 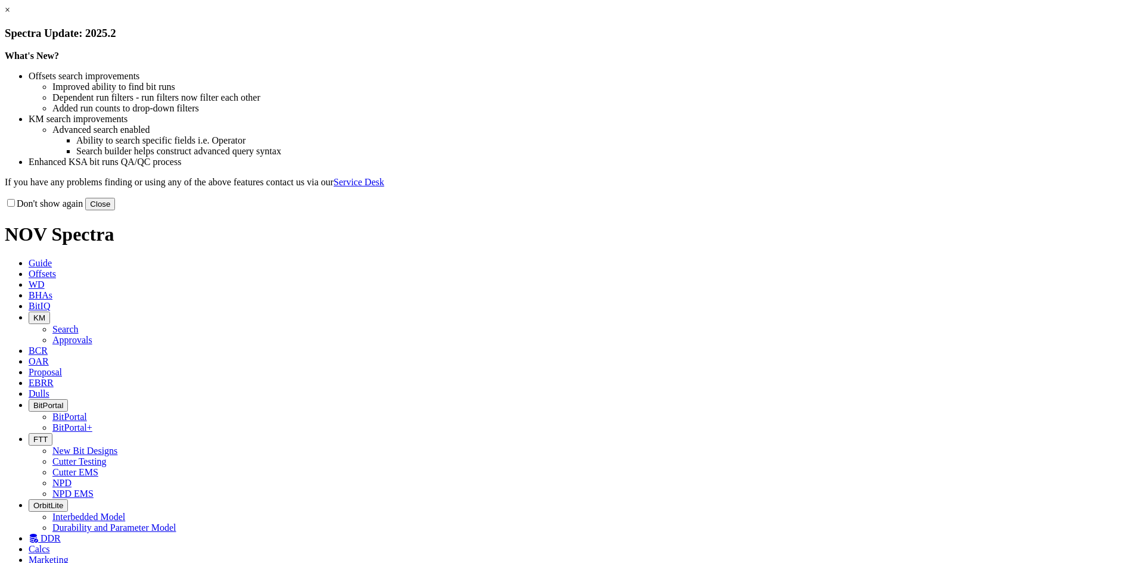 What do you see at coordinates (608, 141) in the screenshot?
I see `li: Ability to search specific fields i.e. Operator` at bounding box center [608, 141].